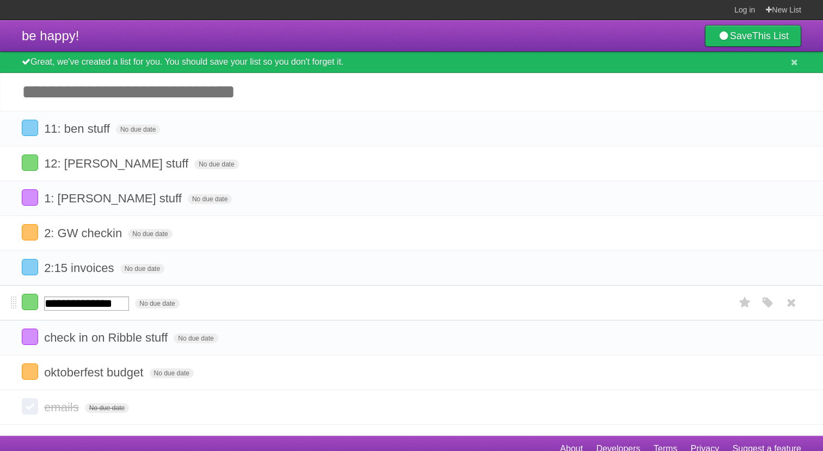  Describe the element at coordinates (42, 22) in the screenshot. I see `div: v 4.0.25` at that location.